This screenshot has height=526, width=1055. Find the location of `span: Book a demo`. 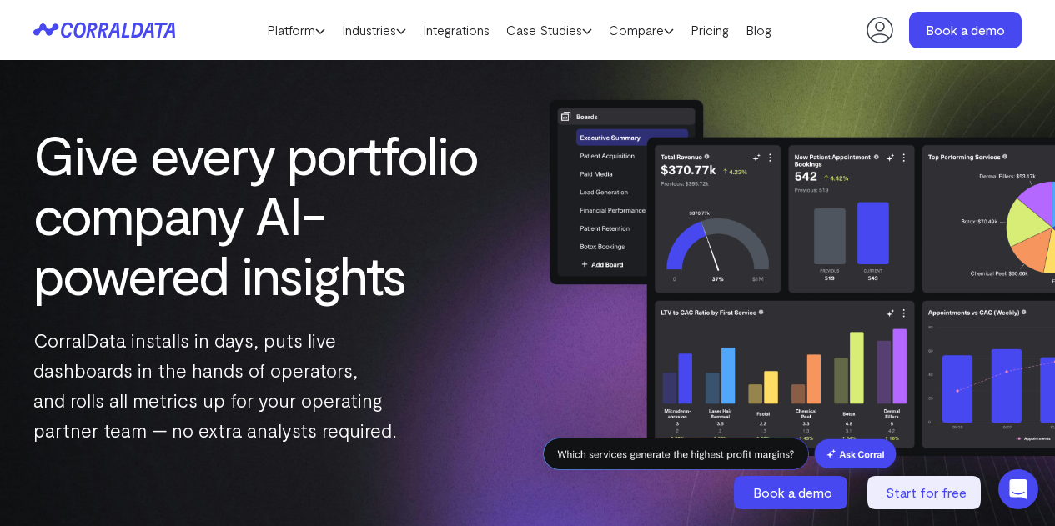

span: Book a demo is located at coordinates (792, 492).